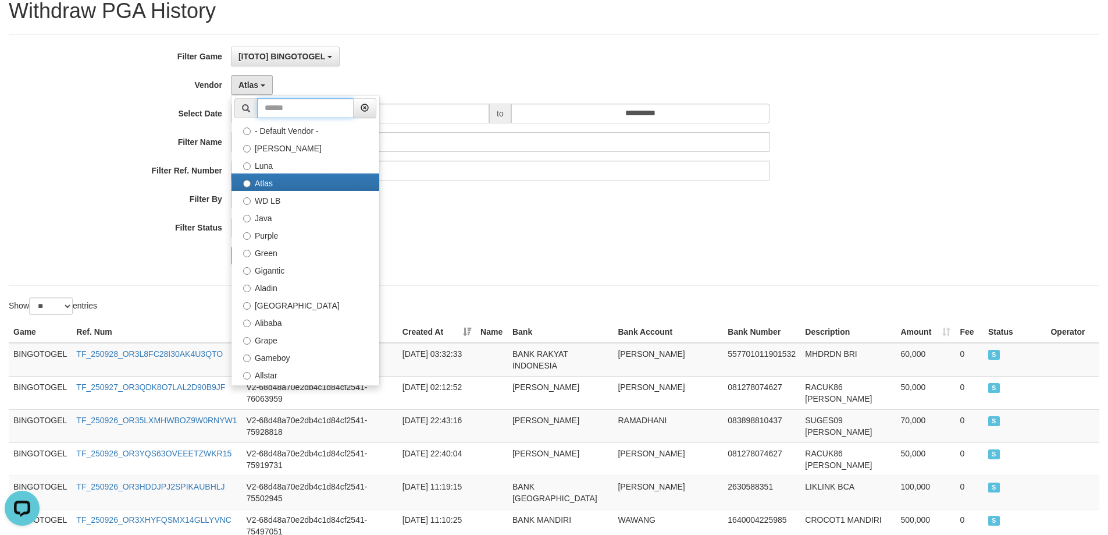 The image size is (1108, 535). I want to click on input: Allstar, so click(247, 375).